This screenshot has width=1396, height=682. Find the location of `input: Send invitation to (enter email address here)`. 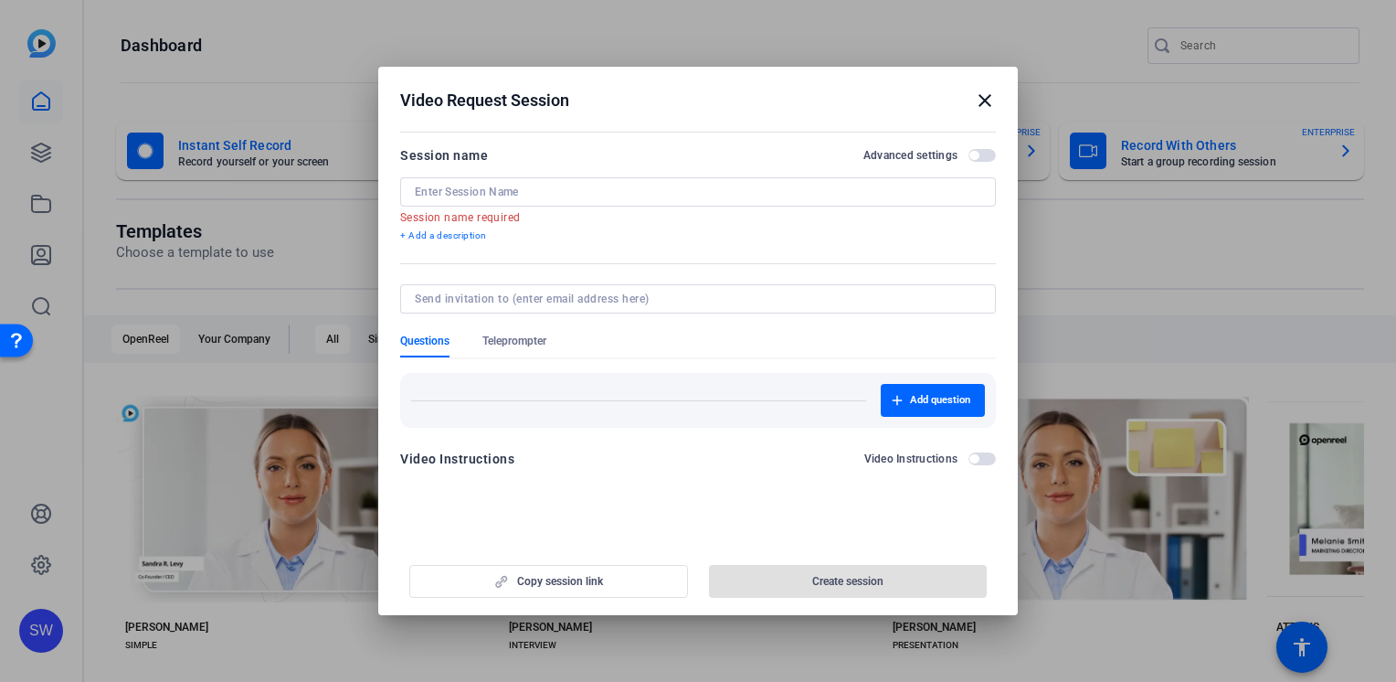

input: Send invitation to (enter email address here) is located at coordinates (694, 299).